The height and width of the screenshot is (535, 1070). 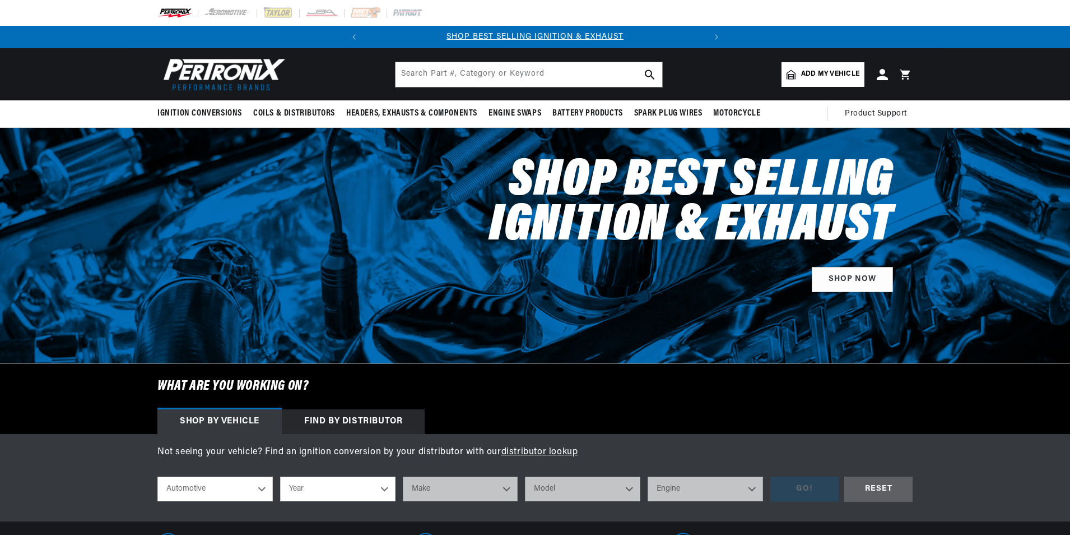 What do you see at coordinates (338, 489) in the screenshot?
I see `select: Year` at bounding box center [338, 489].